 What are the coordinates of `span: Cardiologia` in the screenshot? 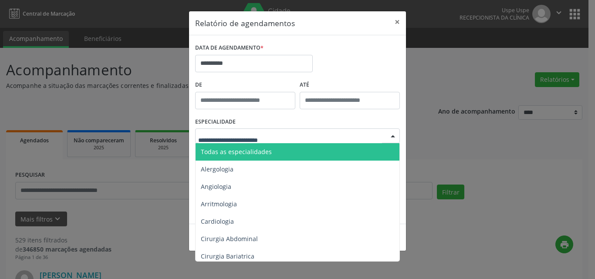 It's located at (218, 221).